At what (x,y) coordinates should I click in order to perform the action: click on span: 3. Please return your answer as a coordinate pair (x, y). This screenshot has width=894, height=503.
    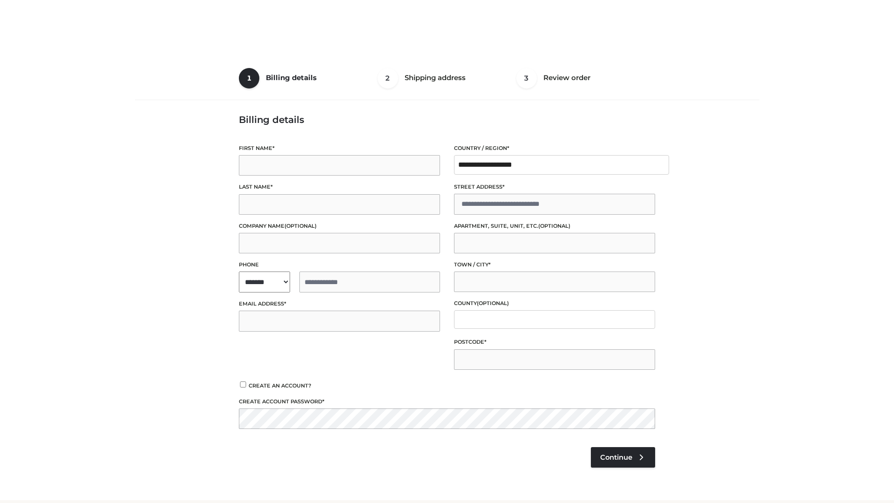
    Looking at the image, I should click on (527, 78).